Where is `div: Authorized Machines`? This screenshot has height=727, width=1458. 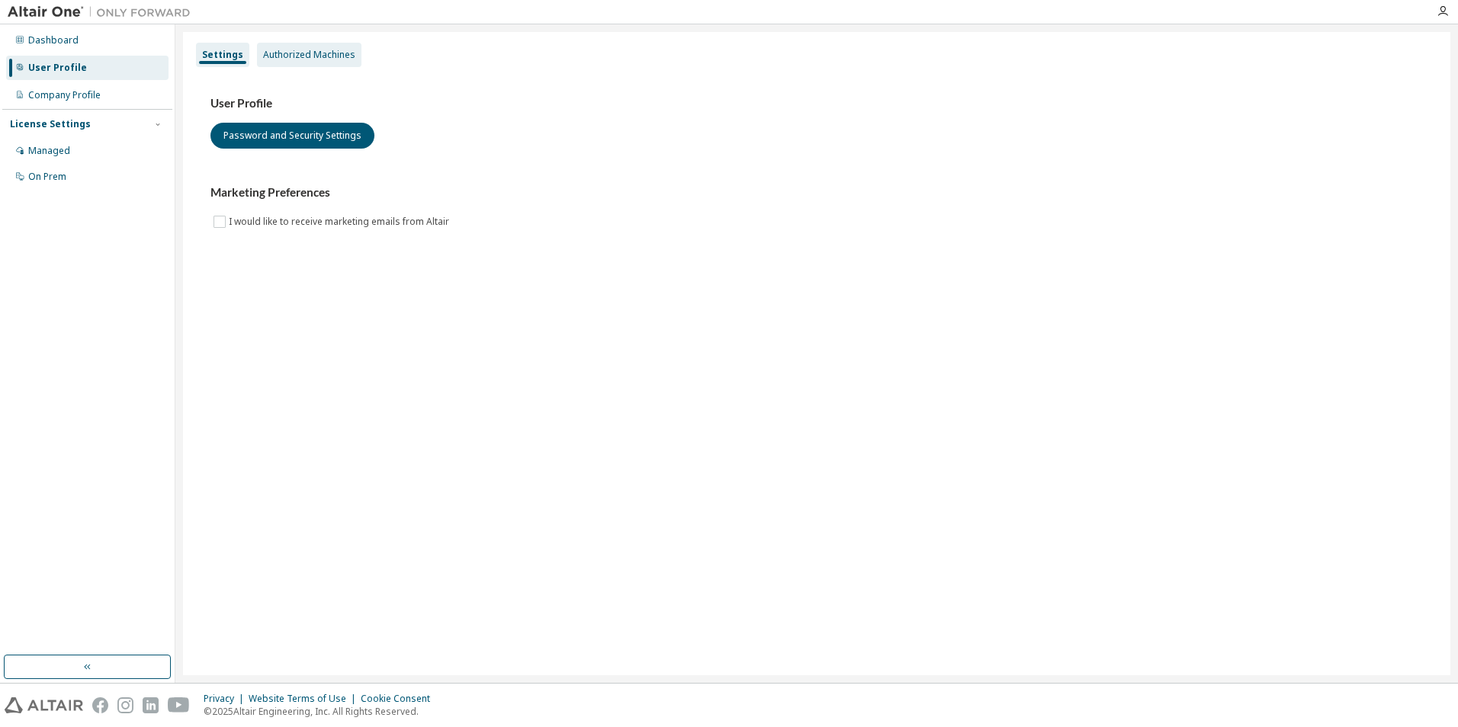
div: Authorized Machines is located at coordinates (309, 55).